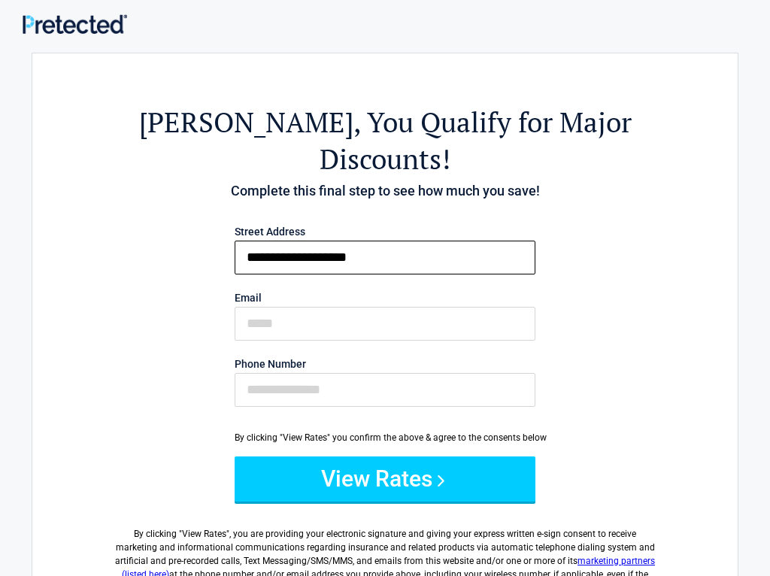 Image resolution: width=770 pixels, height=576 pixels. What do you see at coordinates (385, 364) in the screenshot?
I see `label: Phone Number` at bounding box center [385, 364].